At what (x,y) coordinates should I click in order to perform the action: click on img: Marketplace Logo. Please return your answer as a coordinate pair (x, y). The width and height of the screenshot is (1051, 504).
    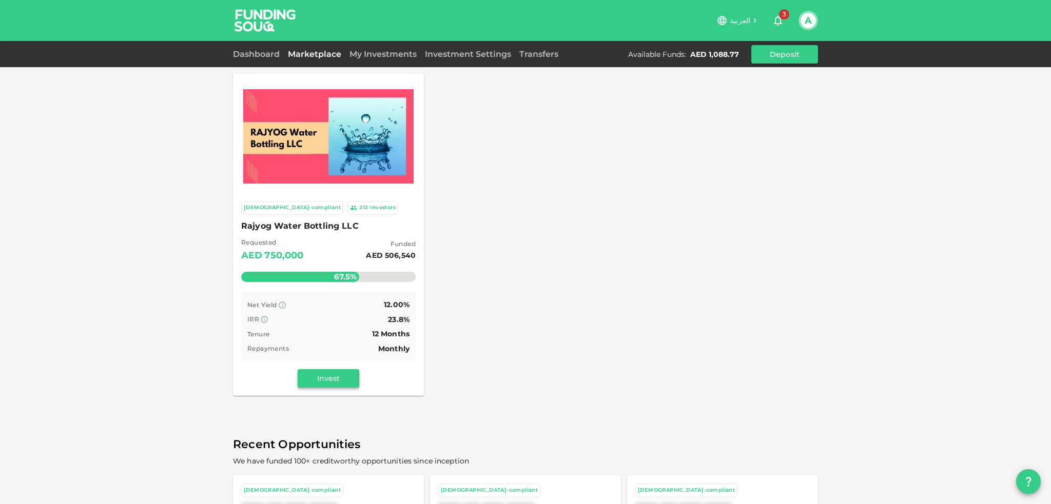
    Looking at the image, I should click on (328, 137).